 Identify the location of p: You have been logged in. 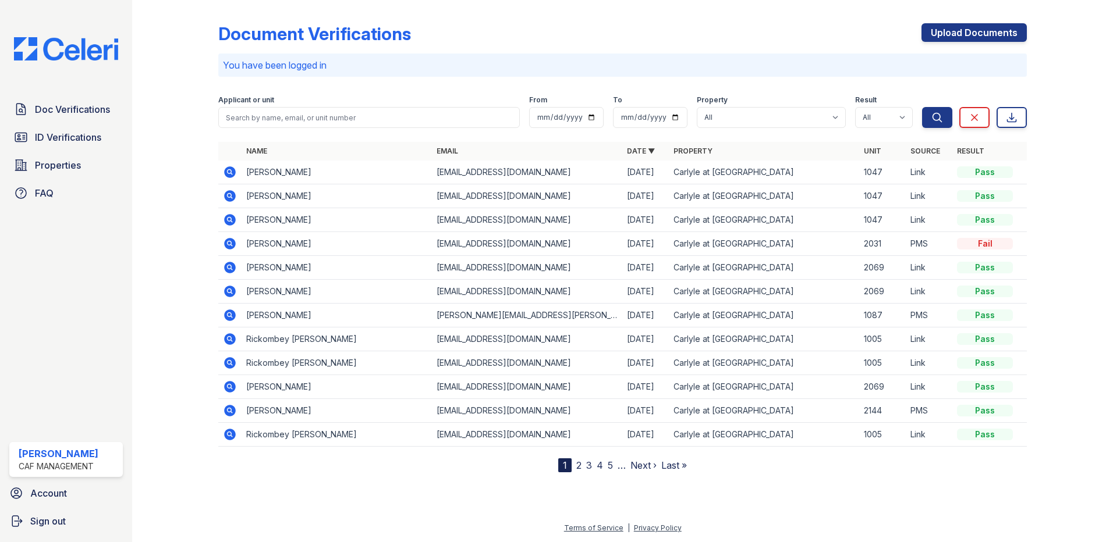
(622, 65).